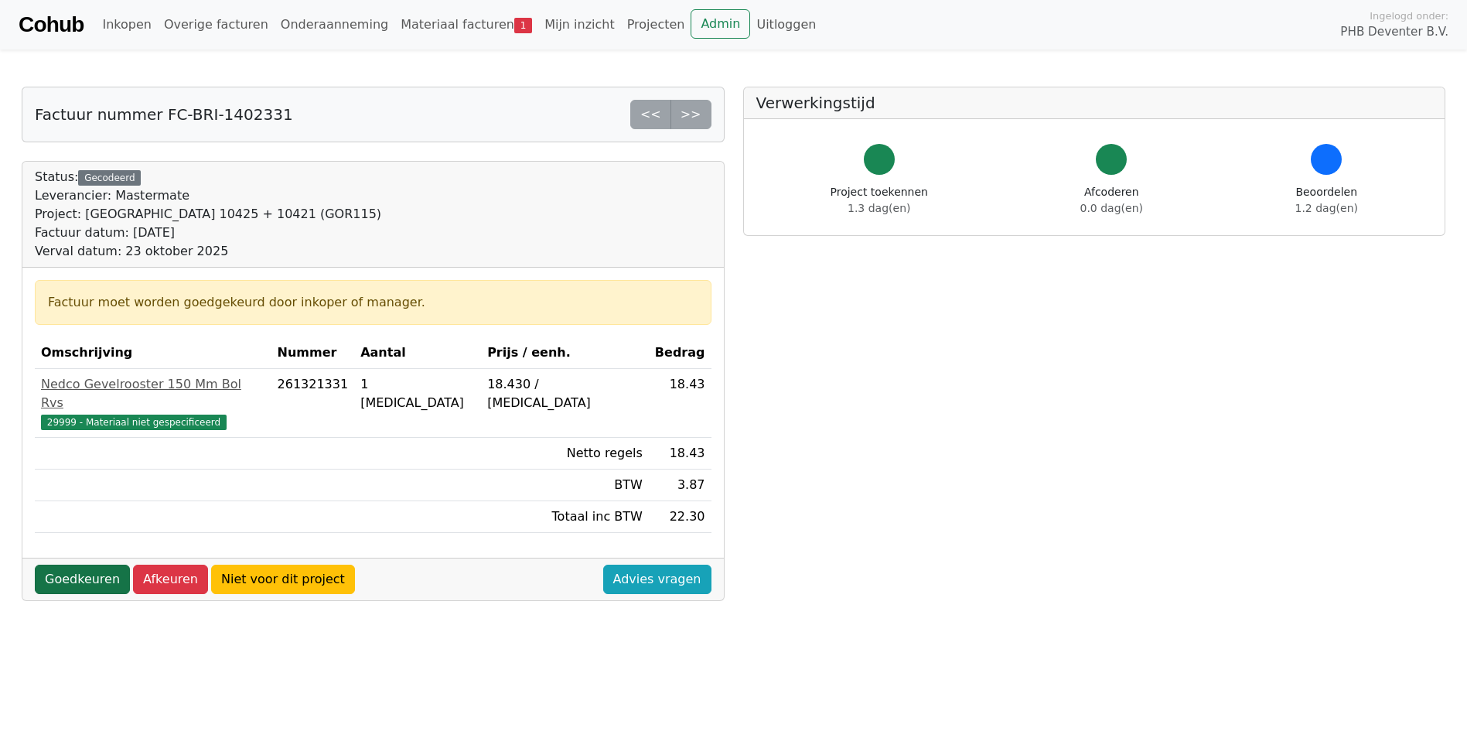 The height and width of the screenshot is (738, 1467). I want to click on h5: Verwerkingstijd, so click(1094, 103).